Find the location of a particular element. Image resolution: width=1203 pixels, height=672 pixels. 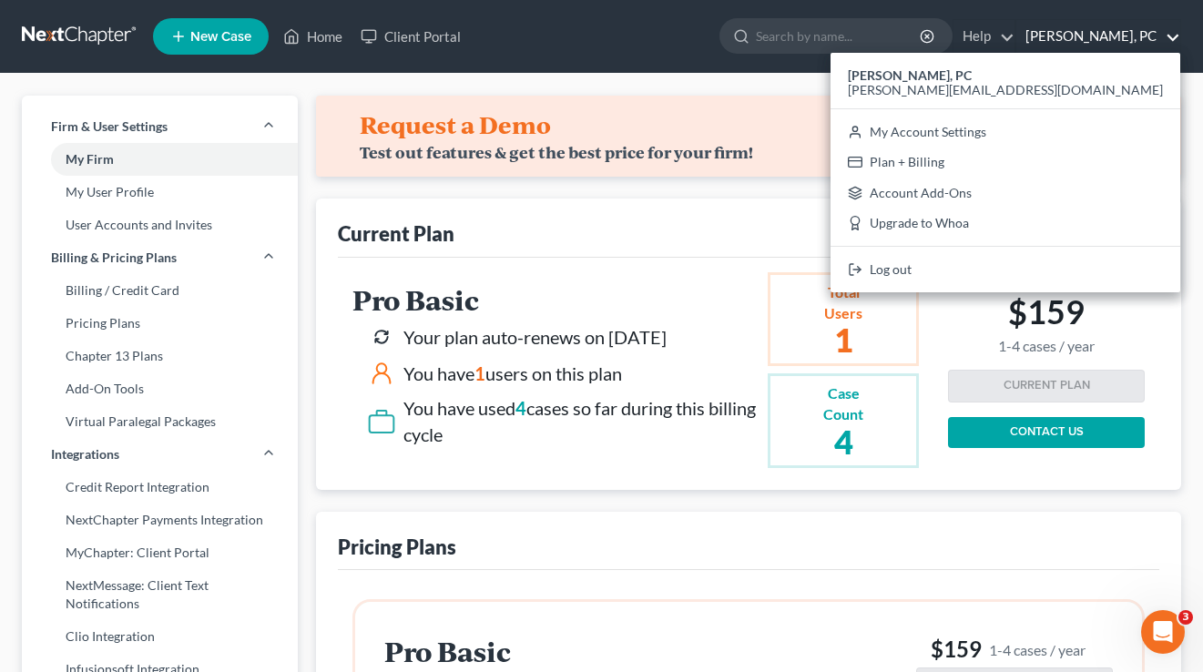

a: Chapter 13 Plans is located at coordinates (159, 356).